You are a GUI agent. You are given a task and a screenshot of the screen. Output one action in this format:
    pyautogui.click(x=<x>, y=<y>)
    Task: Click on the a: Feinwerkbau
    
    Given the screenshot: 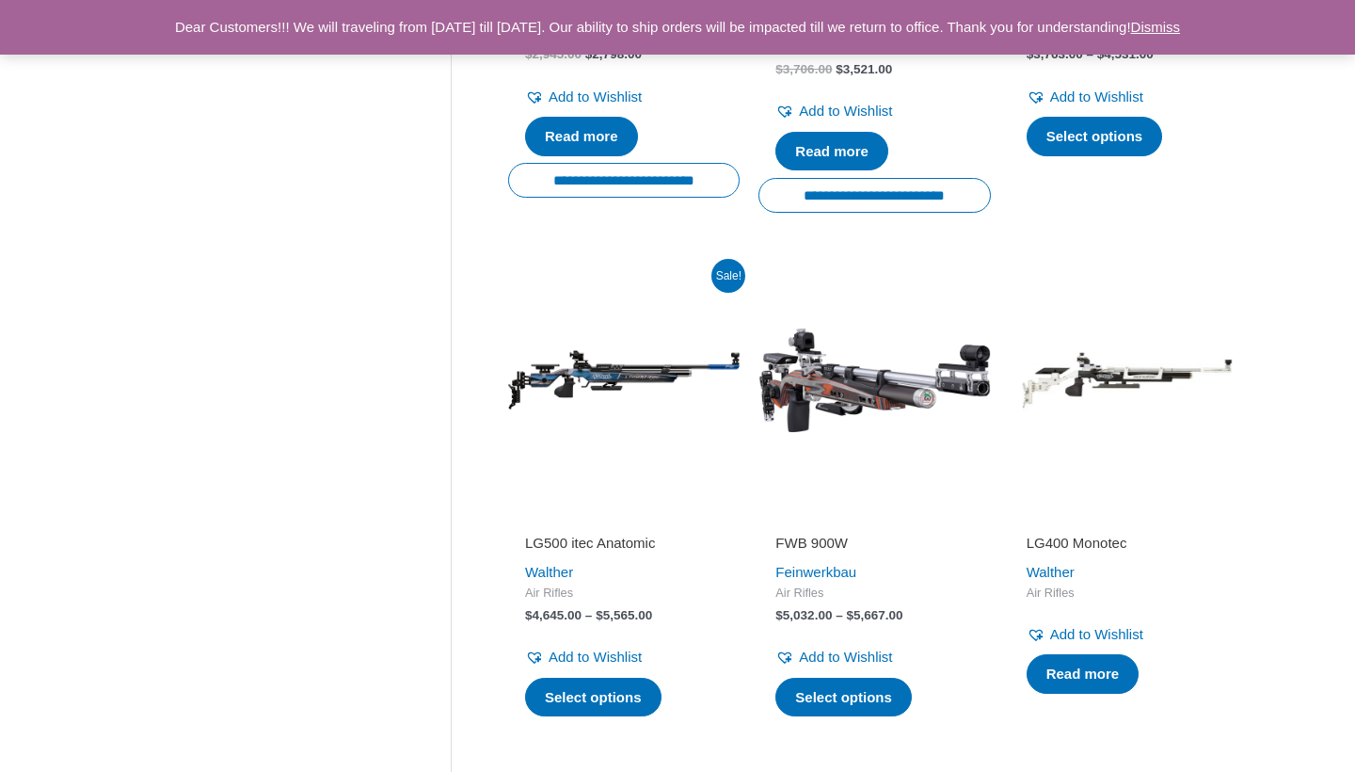 What is the action you would take?
    pyautogui.click(x=816, y=571)
    